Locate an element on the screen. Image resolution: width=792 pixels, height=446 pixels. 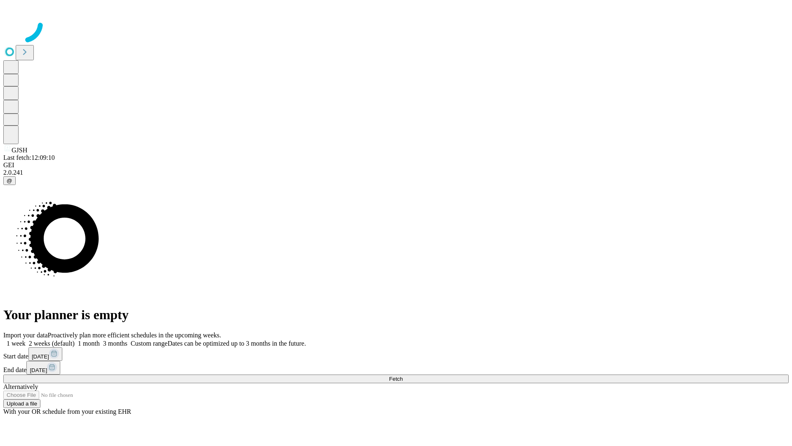
span: Import your data is located at coordinates (26, 335).